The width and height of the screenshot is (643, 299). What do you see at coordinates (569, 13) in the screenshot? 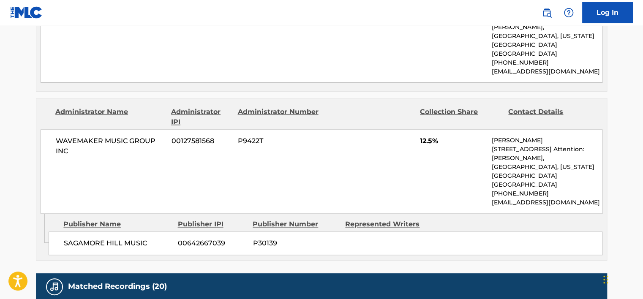
I see `div: Help` at bounding box center [569, 13].